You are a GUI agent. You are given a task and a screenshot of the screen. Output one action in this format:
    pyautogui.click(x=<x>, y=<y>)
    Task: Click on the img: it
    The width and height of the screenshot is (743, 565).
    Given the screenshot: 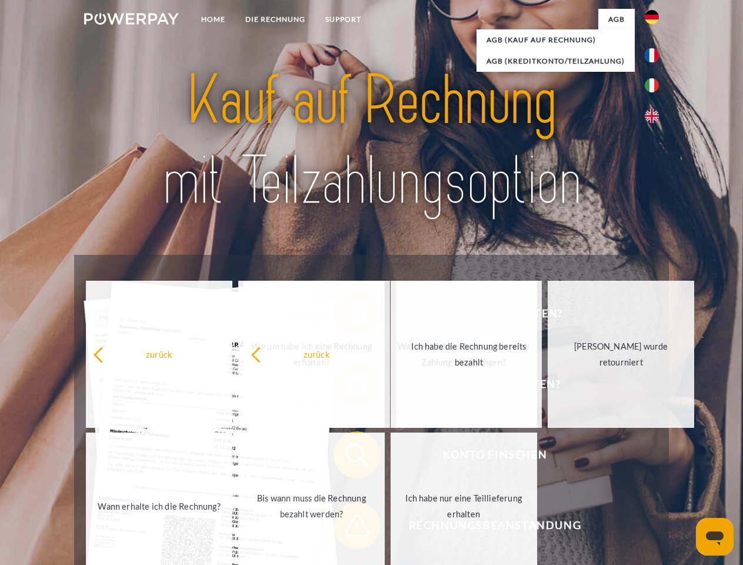 What is the action you would take?
    pyautogui.click(x=652, y=85)
    